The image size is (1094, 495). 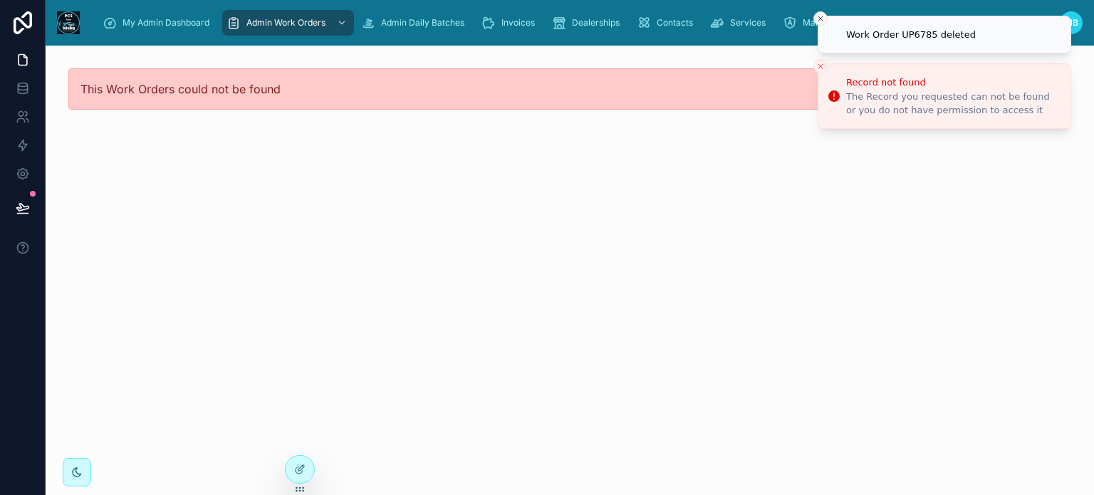 I want to click on div: The Record you requested can not be found or you do not have permission to access it, so click(x=952, y=103).